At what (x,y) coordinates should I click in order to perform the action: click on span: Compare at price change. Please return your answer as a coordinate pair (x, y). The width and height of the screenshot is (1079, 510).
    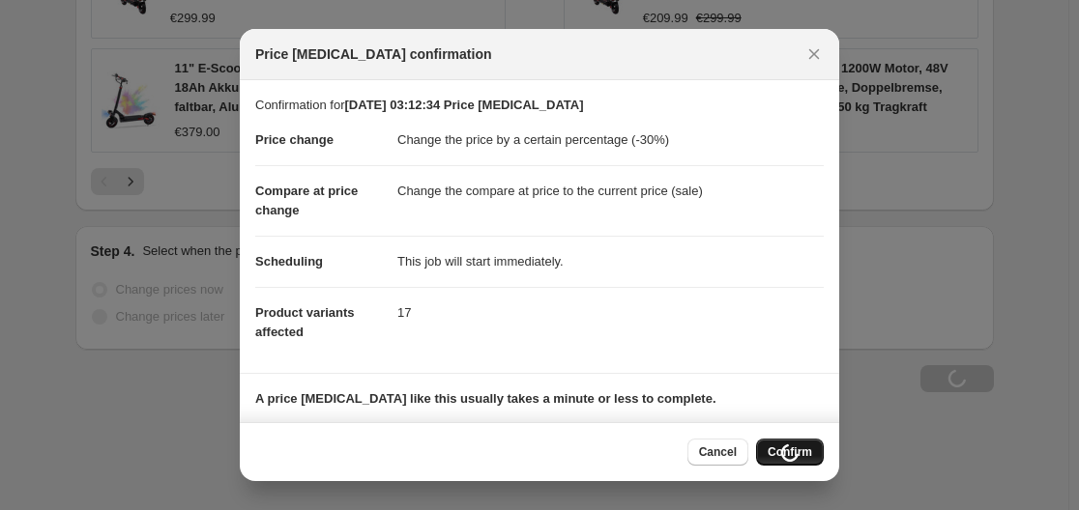
    Looking at the image, I should click on (306, 200).